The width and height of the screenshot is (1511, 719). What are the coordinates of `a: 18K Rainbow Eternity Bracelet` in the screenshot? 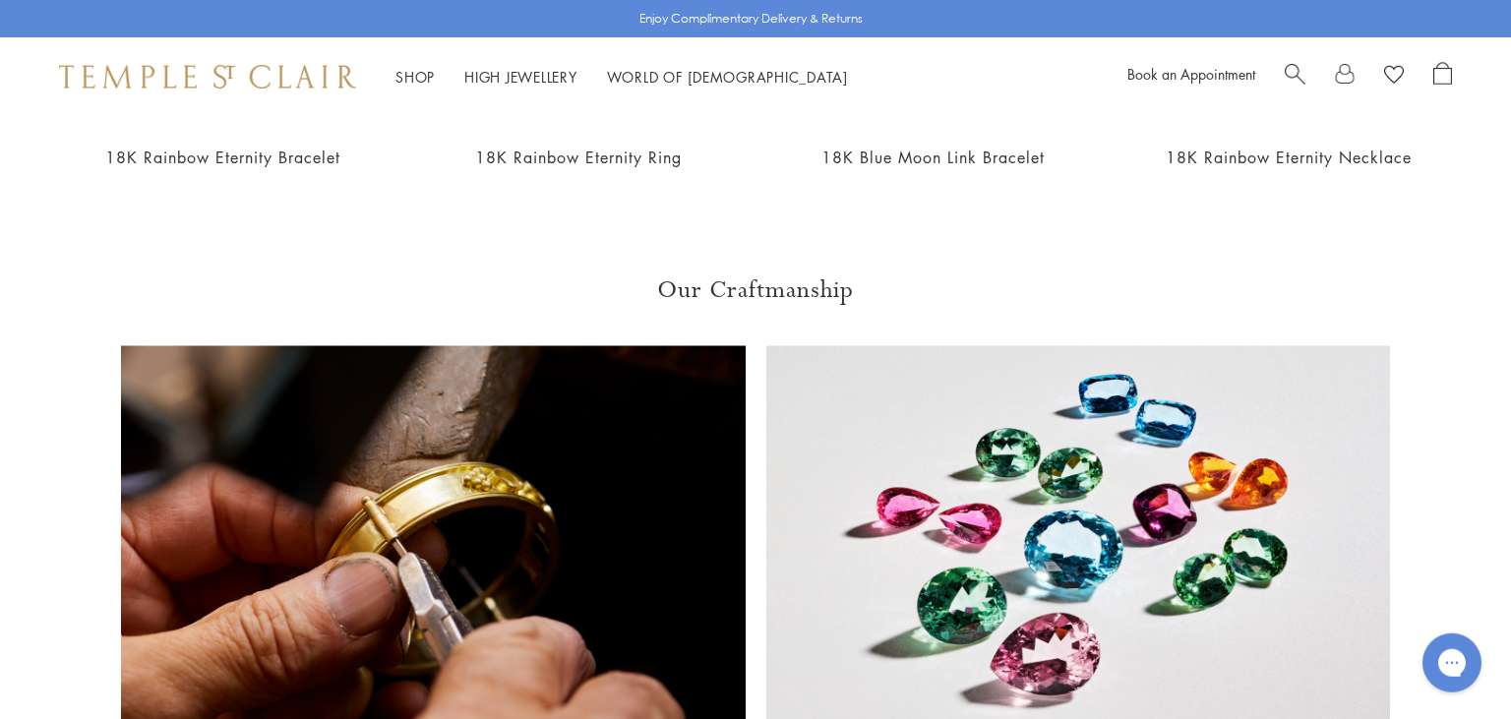 It's located at (222, 157).